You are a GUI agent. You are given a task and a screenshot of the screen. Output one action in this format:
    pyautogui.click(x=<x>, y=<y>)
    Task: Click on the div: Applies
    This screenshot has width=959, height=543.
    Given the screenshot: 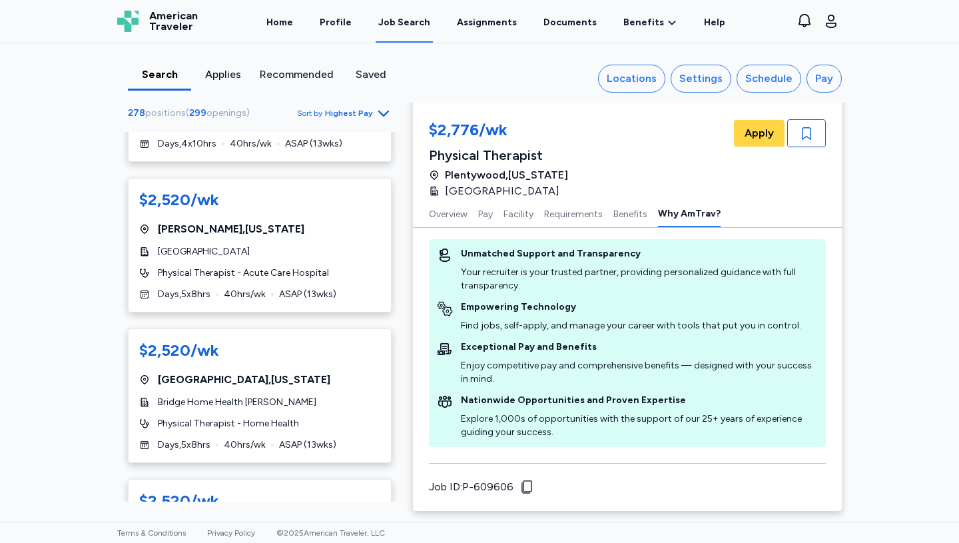 What is the action you would take?
    pyautogui.click(x=223, y=75)
    